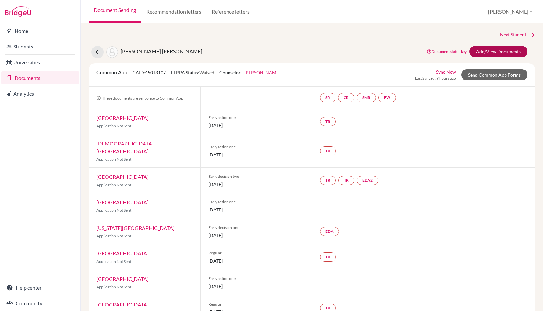 The width and height of the screenshot is (543, 311). Describe the element at coordinates (494, 75) in the screenshot. I see `a: Send Common App Forms` at that location.